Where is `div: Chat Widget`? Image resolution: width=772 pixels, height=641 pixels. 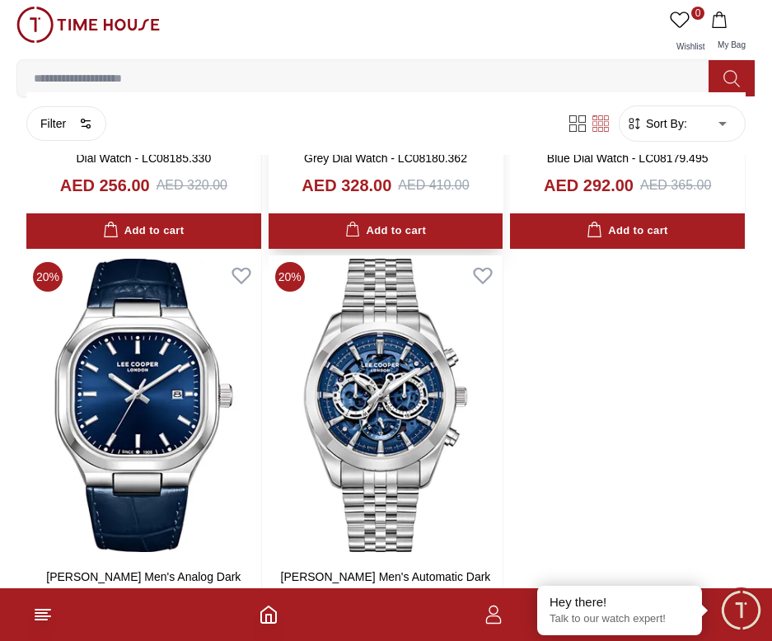
div: Chat Widget is located at coordinates (741, 610).